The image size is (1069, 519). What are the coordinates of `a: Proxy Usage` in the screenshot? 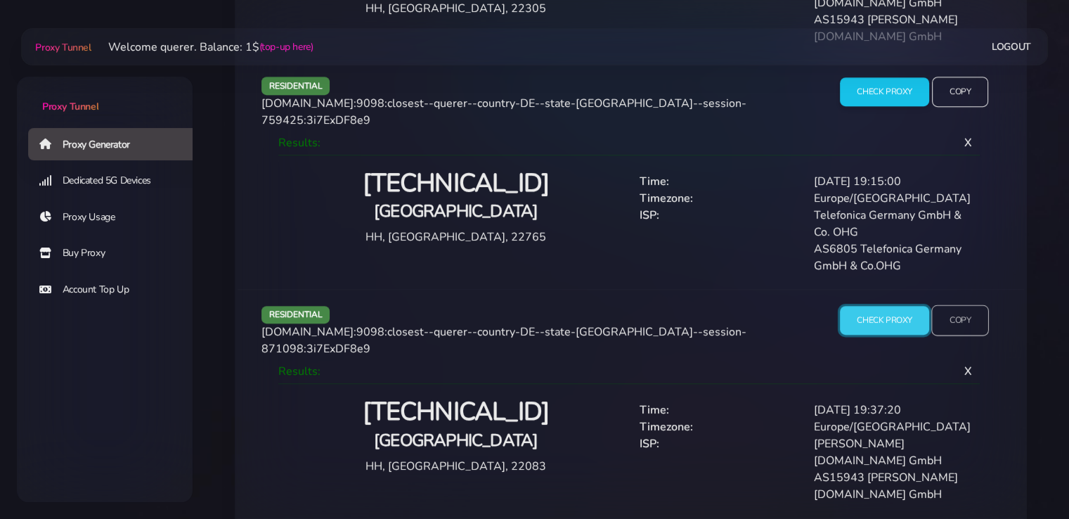 It's located at (116, 217).